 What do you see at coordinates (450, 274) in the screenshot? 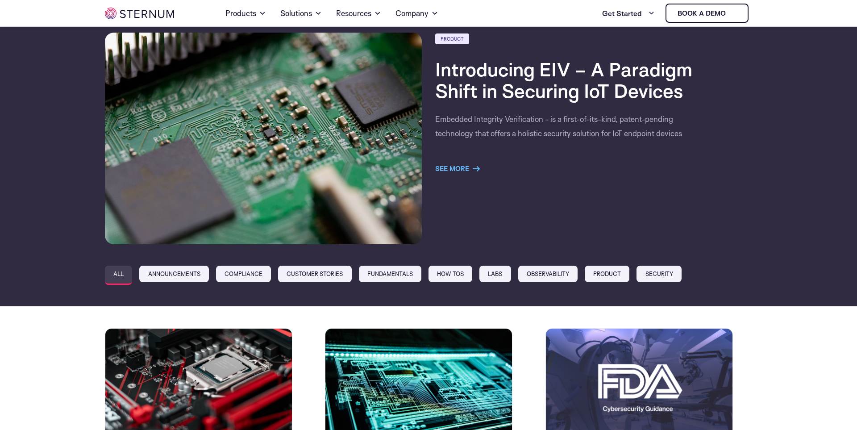
I see `a: How Tos` at bounding box center [450, 274].